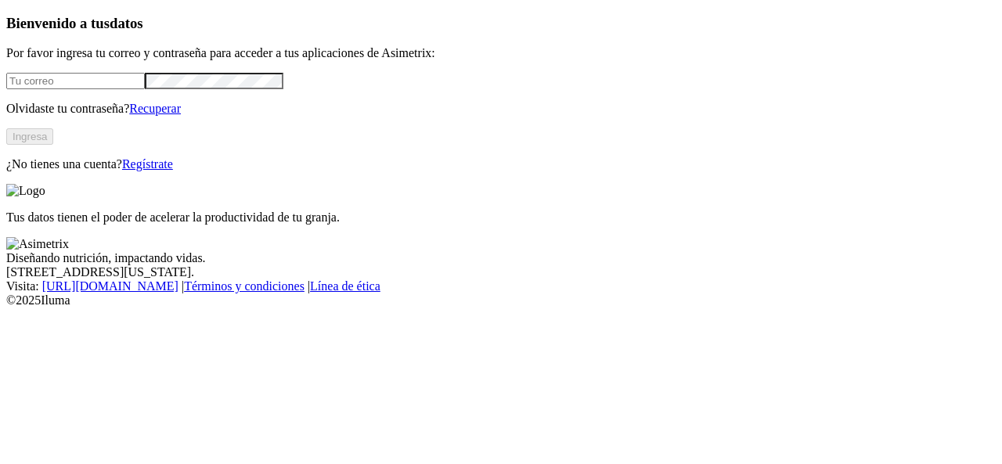 This screenshot has width=1002, height=464. What do you see at coordinates (26, 191) in the screenshot?
I see `img: Logo` at bounding box center [26, 191].